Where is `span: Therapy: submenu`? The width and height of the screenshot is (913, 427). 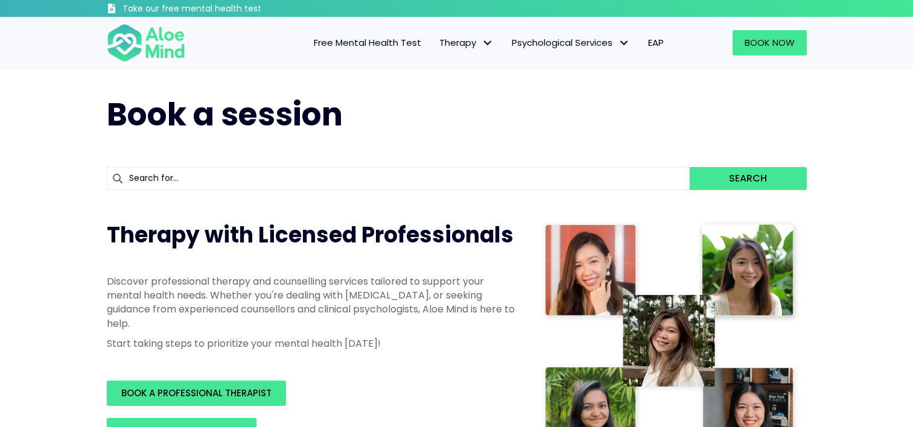
span: Therapy: submenu is located at coordinates (488, 43).